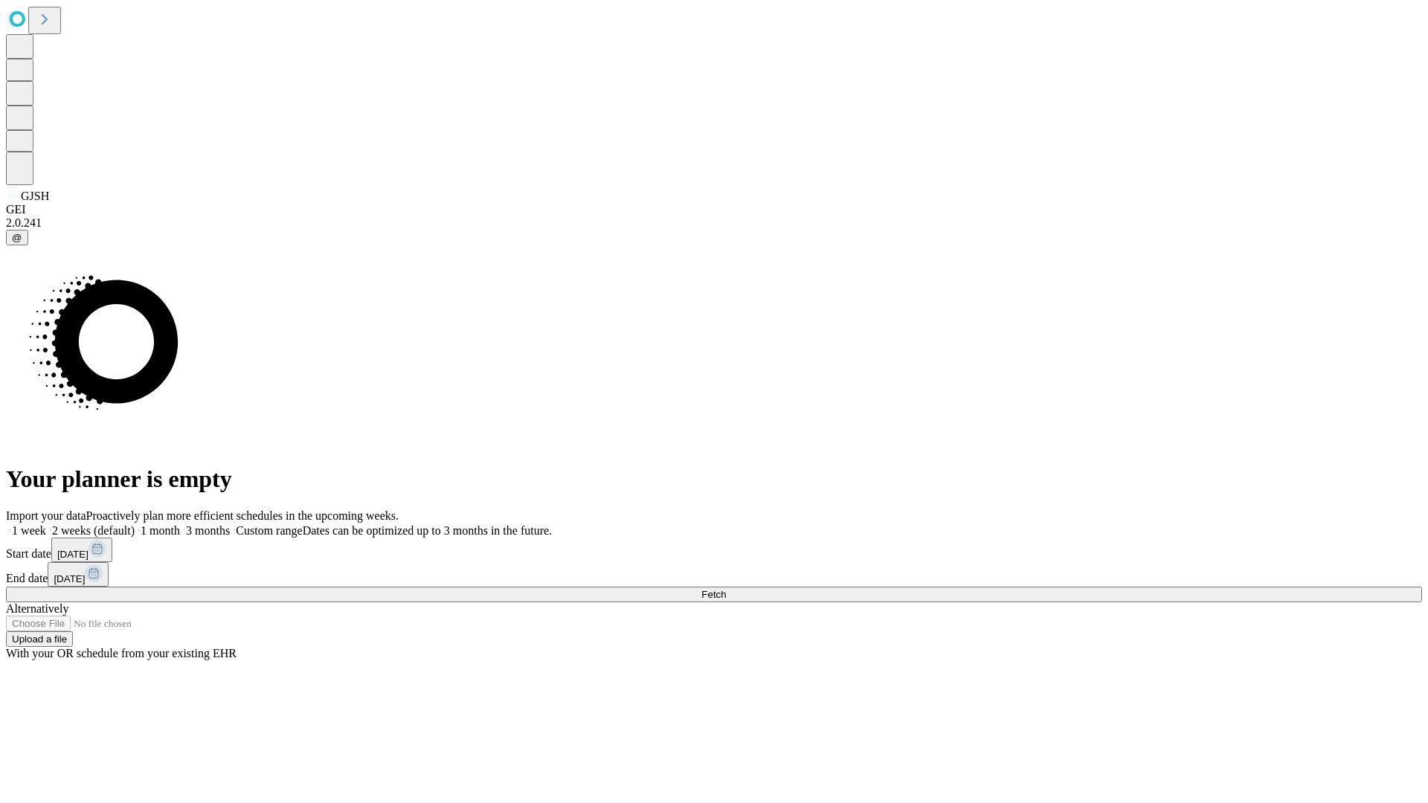  I want to click on span: 3 months, so click(207, 530).